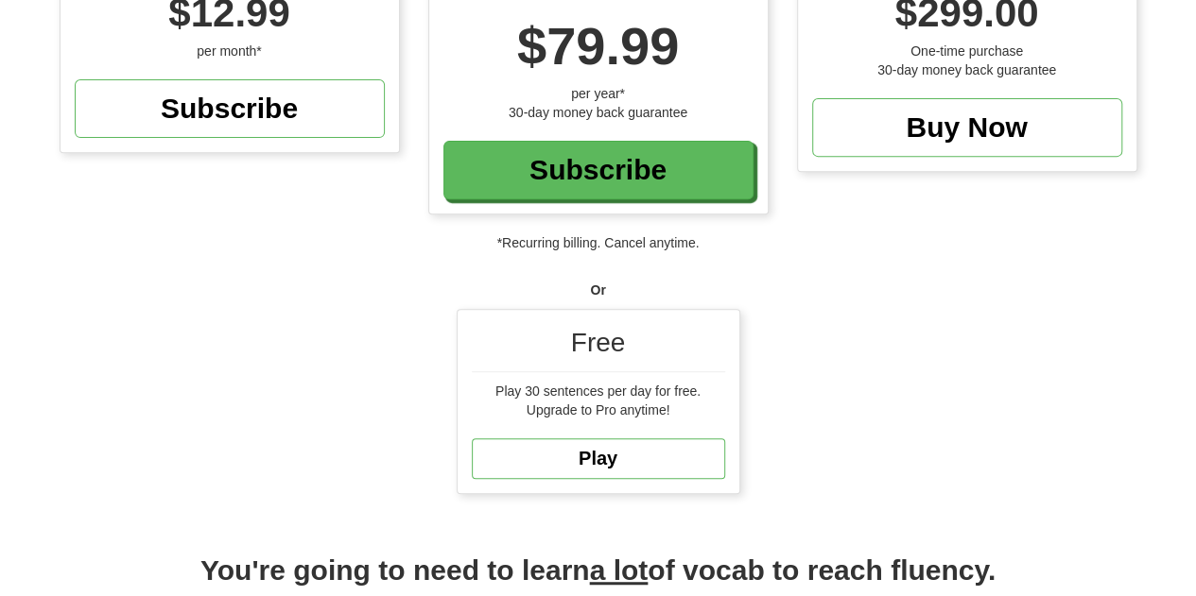  I want to click on strong: Or, so click(597, 290).